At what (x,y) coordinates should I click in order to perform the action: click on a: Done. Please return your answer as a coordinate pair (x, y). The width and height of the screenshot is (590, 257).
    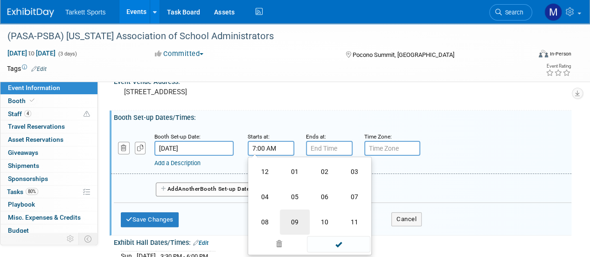
    Looking at the image, I should click on (339, 245).